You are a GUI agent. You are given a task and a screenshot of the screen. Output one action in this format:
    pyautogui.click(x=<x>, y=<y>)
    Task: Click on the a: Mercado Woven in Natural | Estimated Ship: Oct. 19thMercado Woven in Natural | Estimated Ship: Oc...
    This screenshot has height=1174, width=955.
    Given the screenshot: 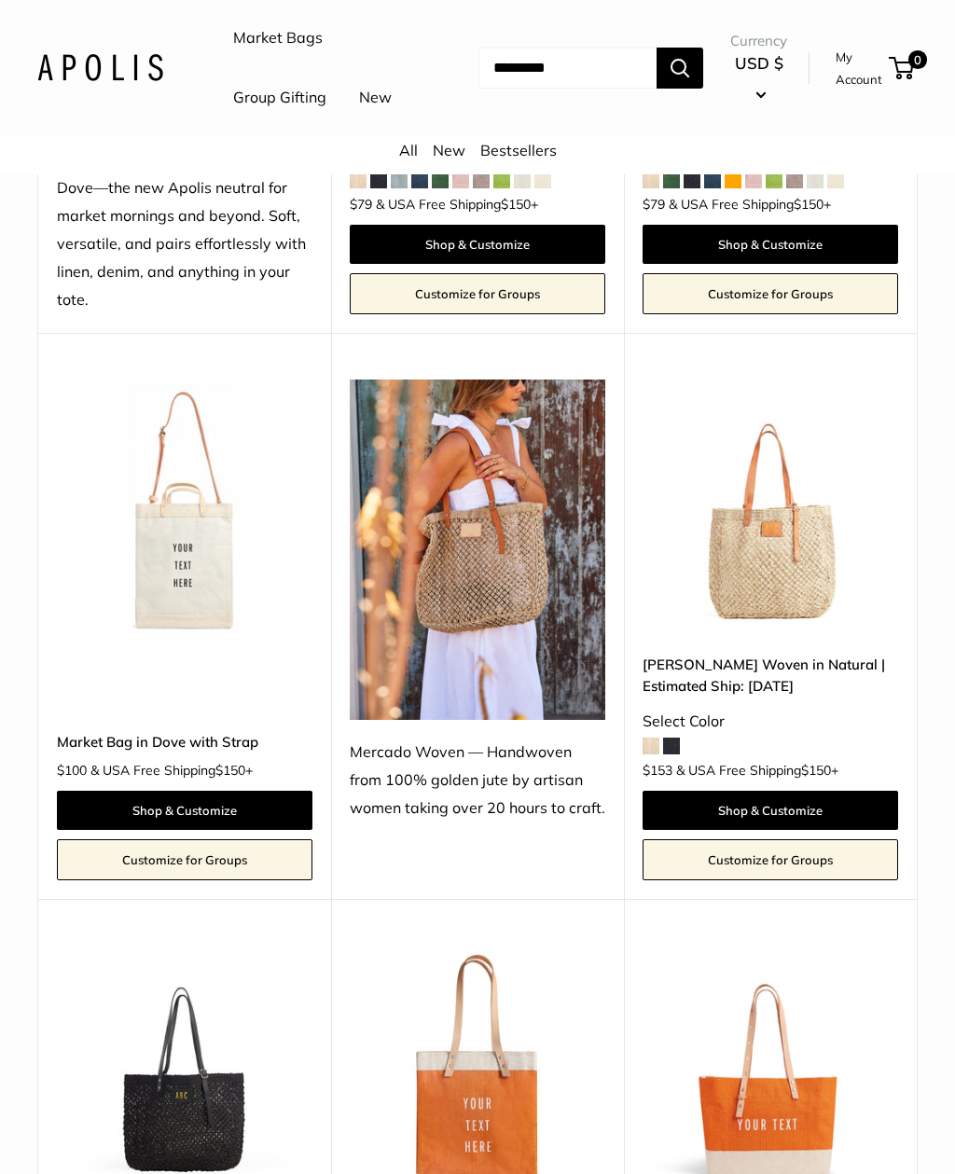 What is the action you would take?
    pyautogui.click(x=770, y=508)
    